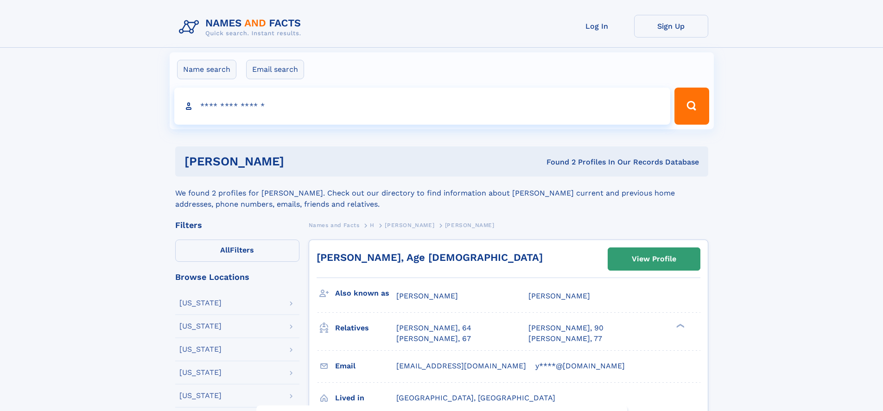 The height and width of the screenshot is (411, 883). What do you see at coordinates (334, 225) in the screenshot?
I see `a: Names and Facts` at bounding box center [334, 225].